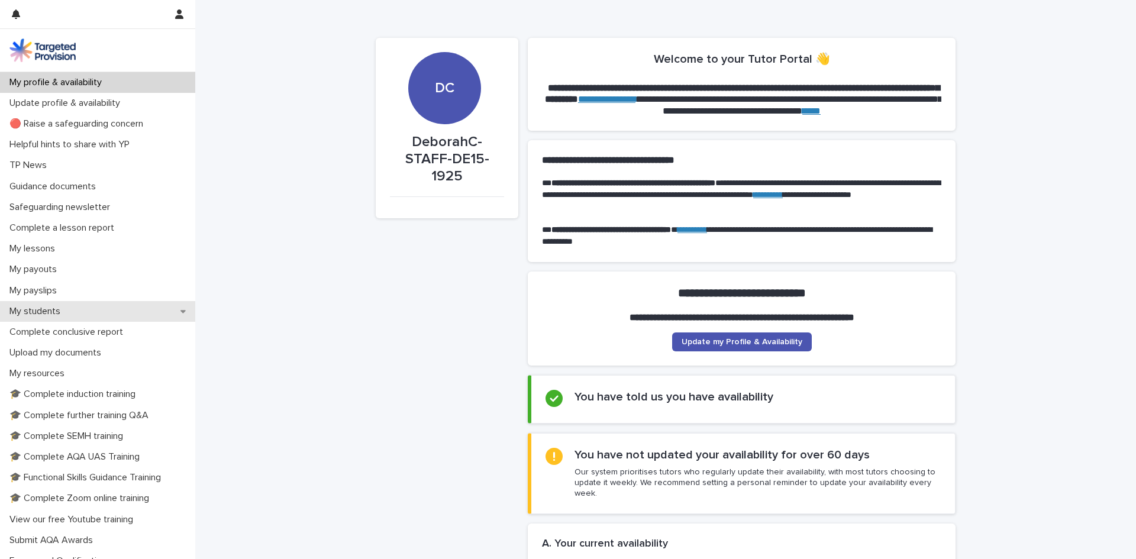  Describe the element at coordinates (447, 159) in the screenshot. I see `p: DeborahC-STAFF-DE15-1925` at that location.